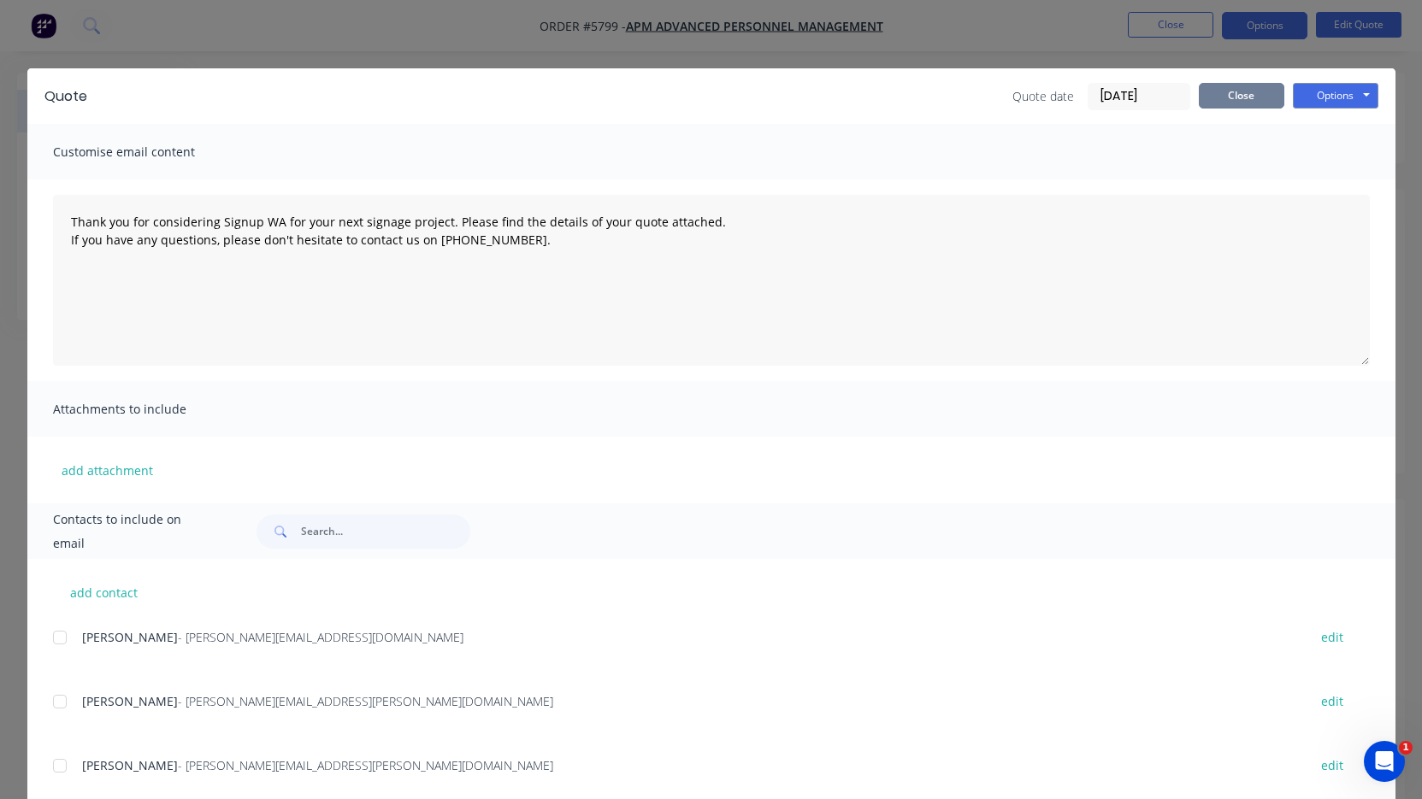 The height and width of the screenshot is (799, 1422). Describe the element at coordinates (104, 592) in the screenshot. I see `button: add contact` at that location.